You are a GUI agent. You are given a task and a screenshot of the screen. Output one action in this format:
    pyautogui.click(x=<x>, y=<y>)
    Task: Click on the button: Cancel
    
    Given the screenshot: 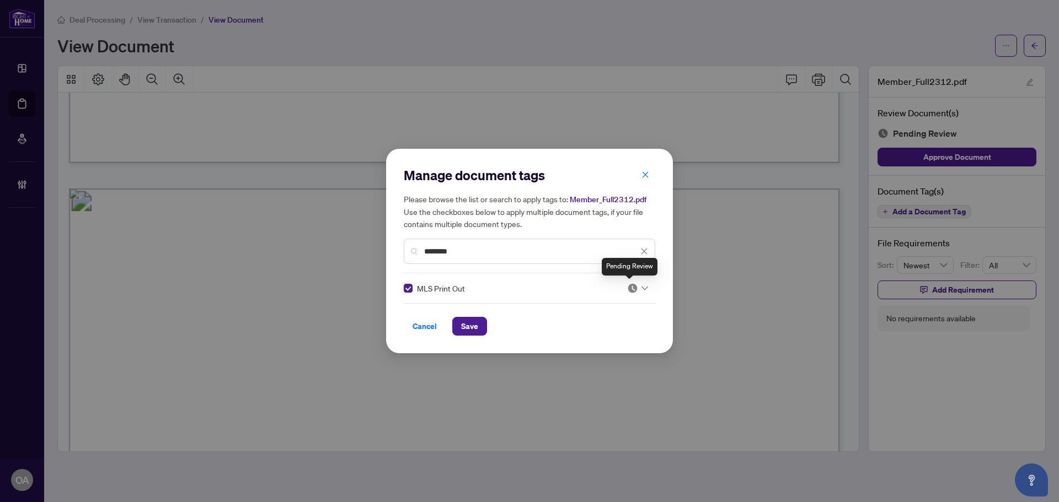 What is the action you would take?
    pyautogui.click(x=425, y=326)
    